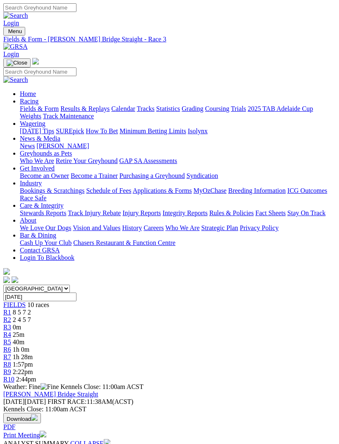 The width and height of the screenshot is (339, 444). Describe the element at coordinates (9, 426) in the screenshot. I see `a: PDF` at that location.